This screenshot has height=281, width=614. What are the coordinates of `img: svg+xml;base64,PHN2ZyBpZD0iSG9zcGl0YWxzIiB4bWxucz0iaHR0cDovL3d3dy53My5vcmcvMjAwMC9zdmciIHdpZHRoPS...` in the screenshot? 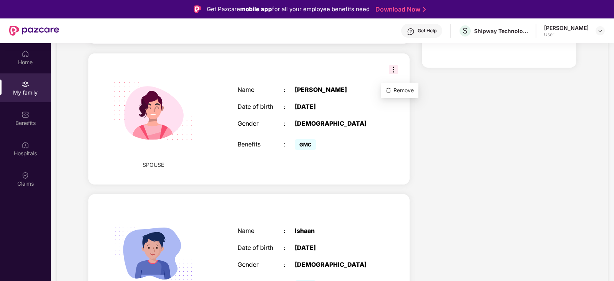 It's located at (25, 145).